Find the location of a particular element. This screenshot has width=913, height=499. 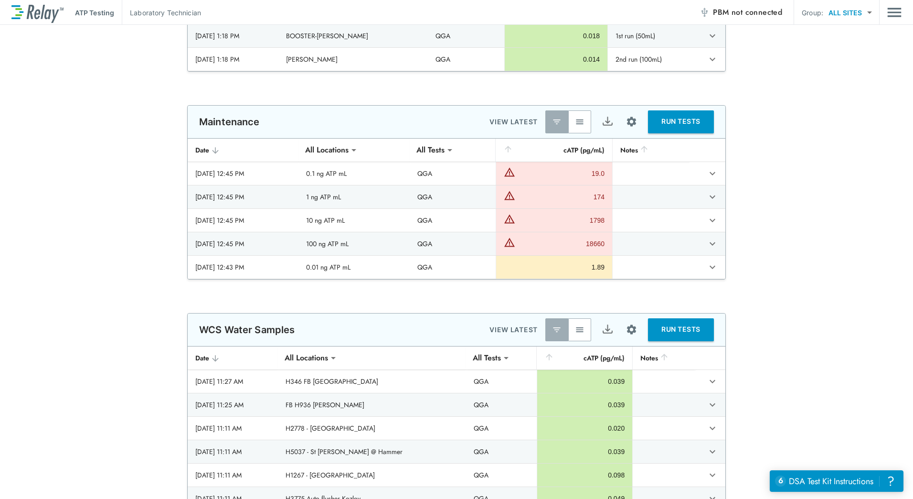

div: 1798 is located at coordinates (561, 220).